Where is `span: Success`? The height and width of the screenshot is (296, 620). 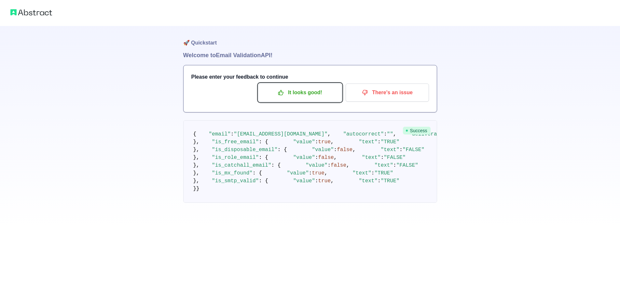 span: Success is located at coordinates (417, 131).